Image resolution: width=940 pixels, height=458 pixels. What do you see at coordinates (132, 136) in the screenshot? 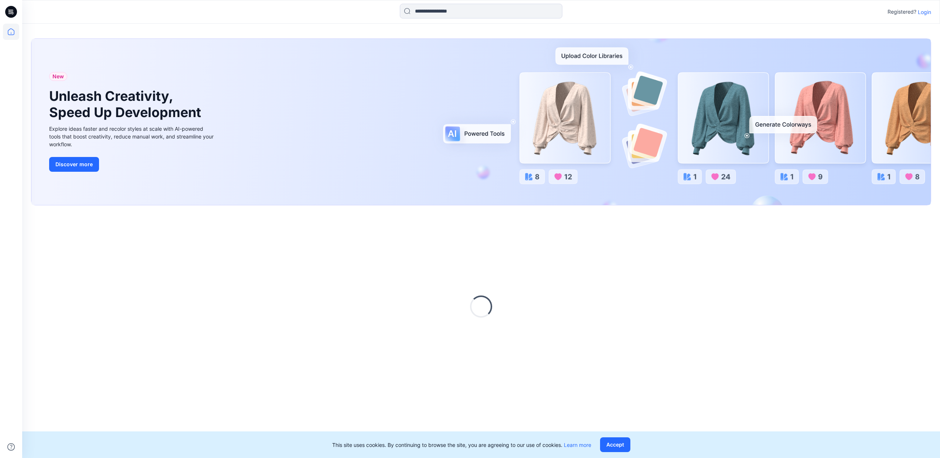
I see `div: Explore ideas faster and recolor styles at scale with AI-powered tools that boost creativity, red...` at bounding box center [132, 136].